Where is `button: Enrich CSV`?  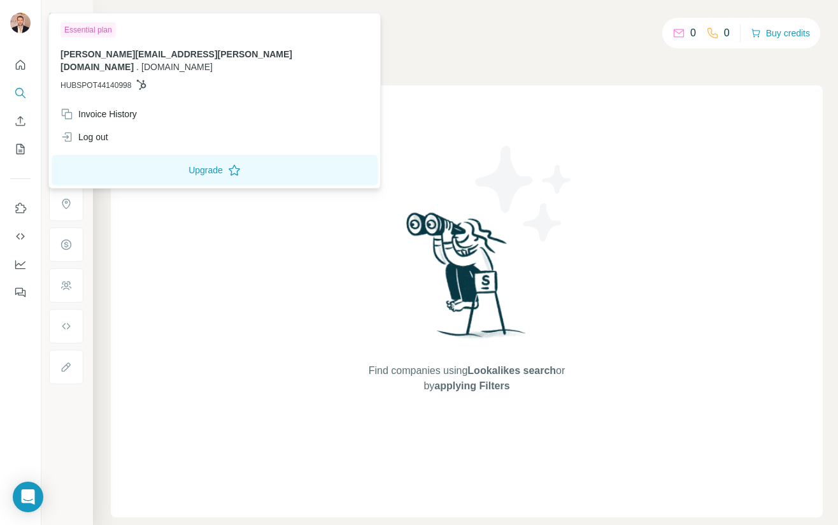 button: Enrich CSV is located at coordinates (20, 121).